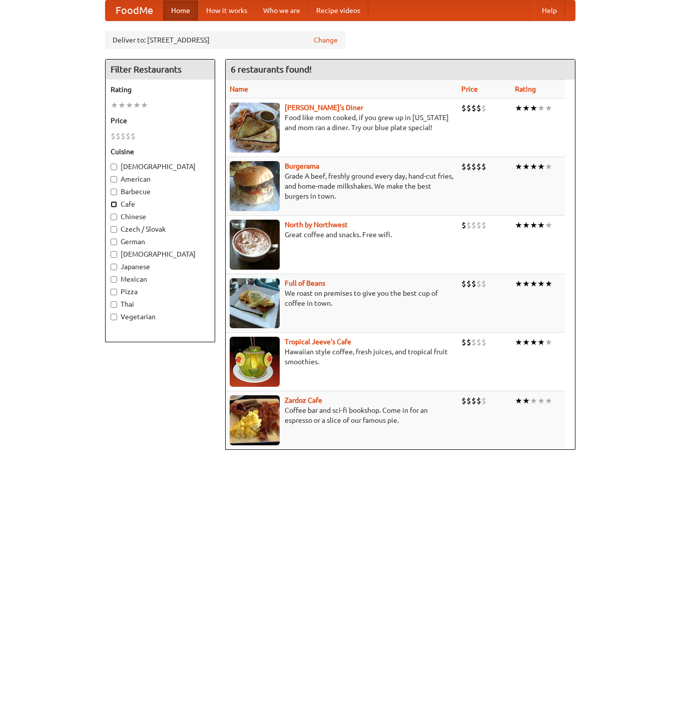  What do you see at coordinates (239, 89) in the screenshot?
I see `a: Name` at bounding box center [239, 89].